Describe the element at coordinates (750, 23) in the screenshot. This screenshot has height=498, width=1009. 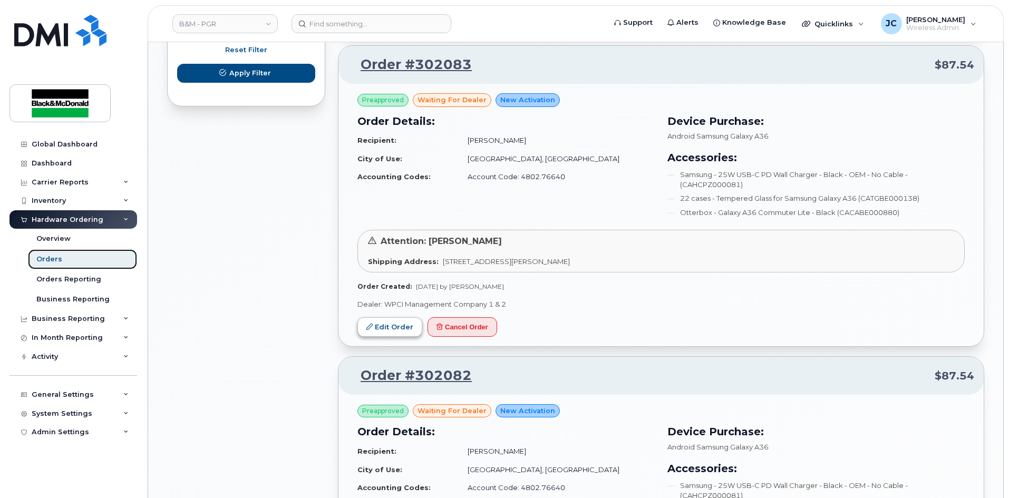
I see `a: Knowledge Base` at that location.